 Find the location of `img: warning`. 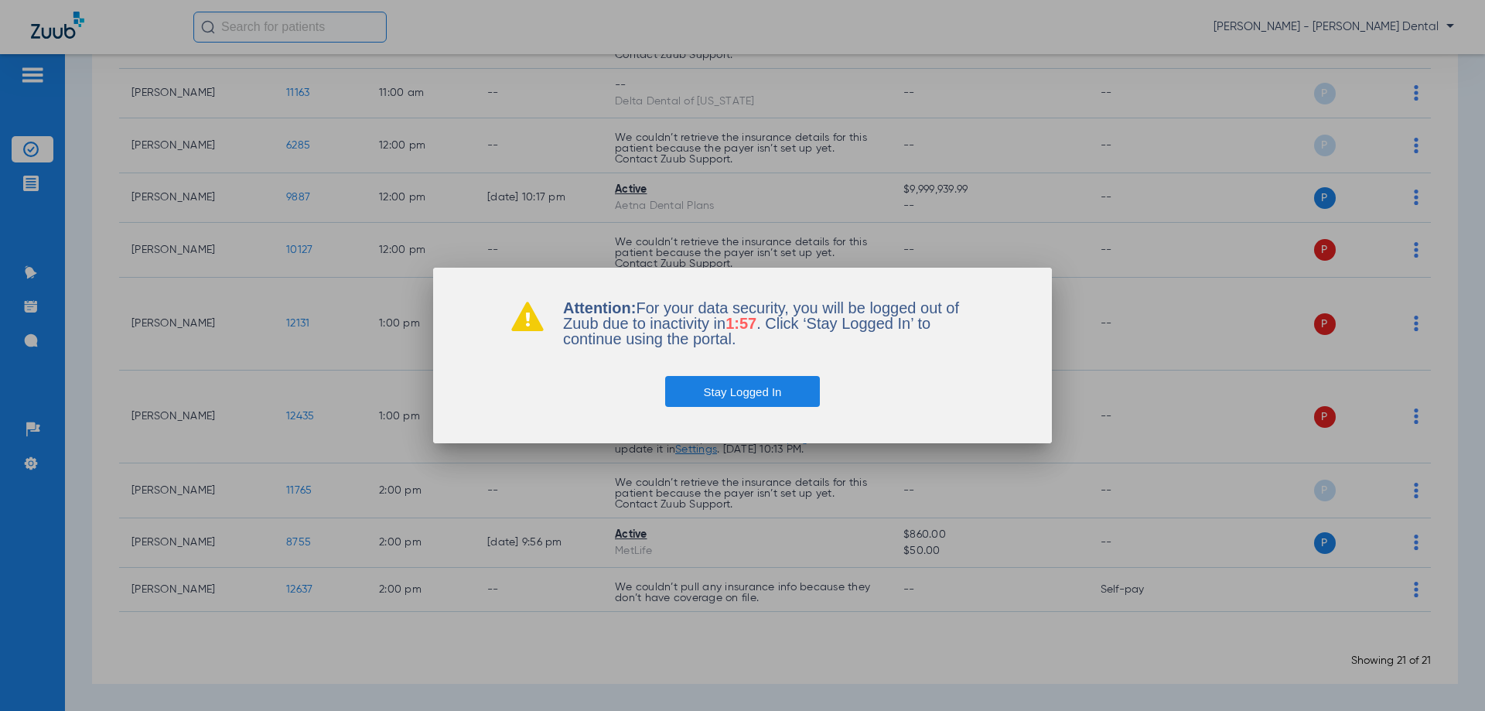

img: warning is located at coordinates (528, 316).